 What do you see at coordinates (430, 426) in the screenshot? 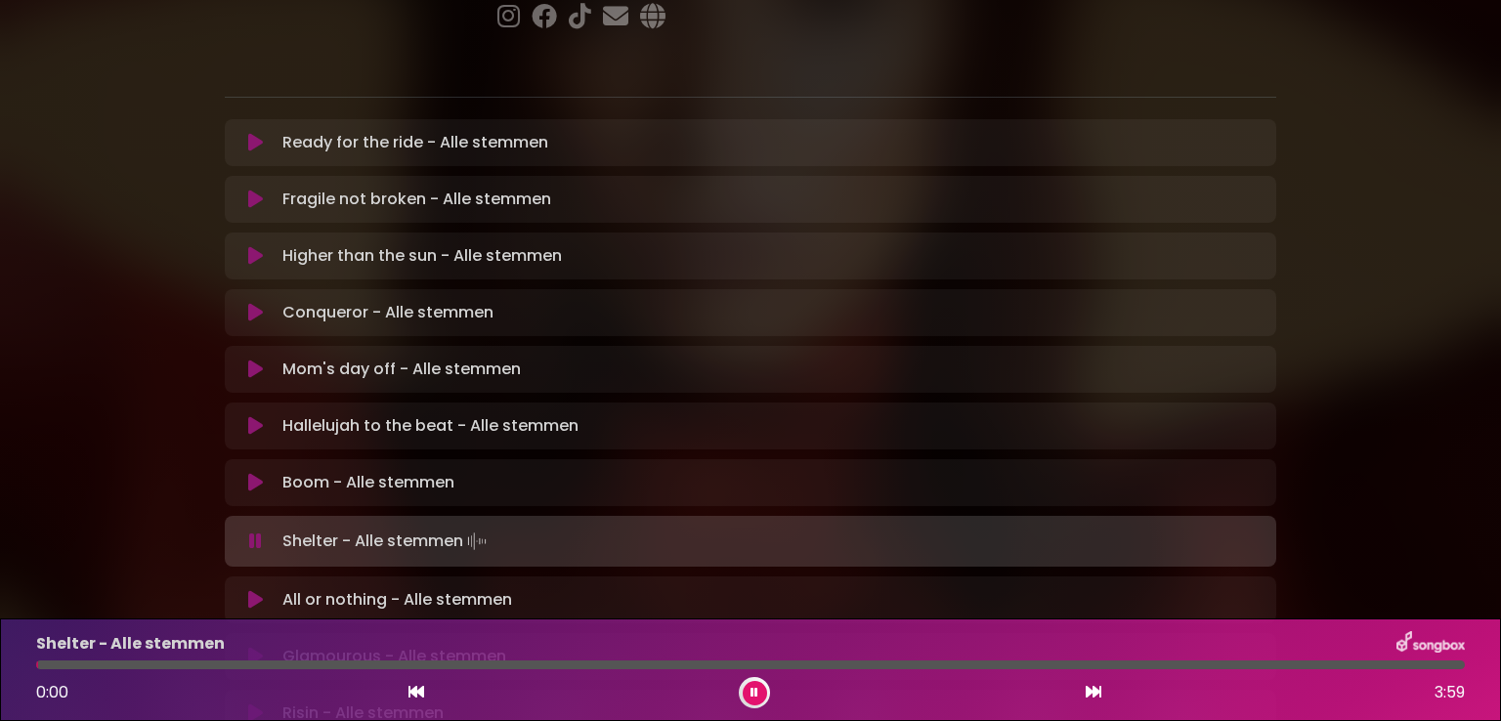
I see `p: Hallelujah to the beat - Alle stemmen` at bounding box center [430, 426].